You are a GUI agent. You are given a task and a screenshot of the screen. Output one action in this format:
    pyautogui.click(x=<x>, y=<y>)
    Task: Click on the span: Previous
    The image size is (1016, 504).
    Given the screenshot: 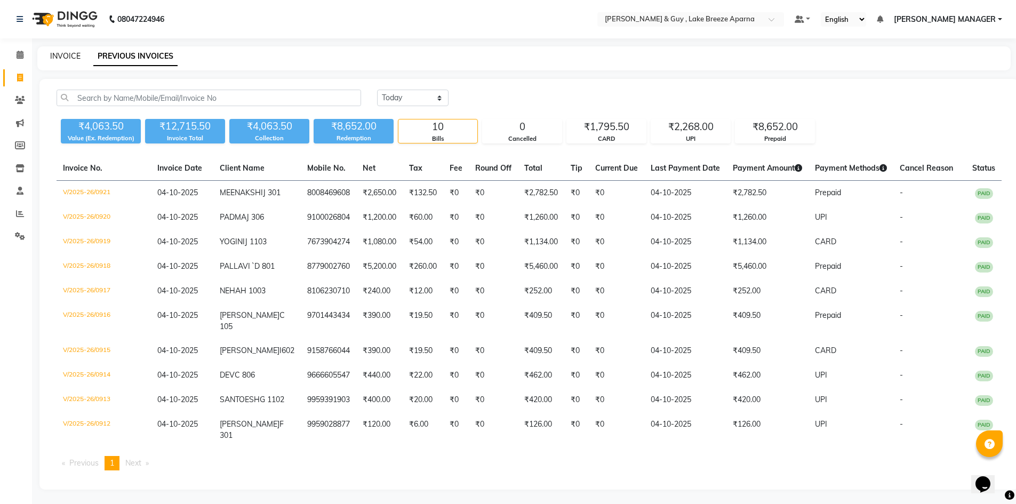 What is the action you would take?
    pyautogui.click(x=84, y=463)
    